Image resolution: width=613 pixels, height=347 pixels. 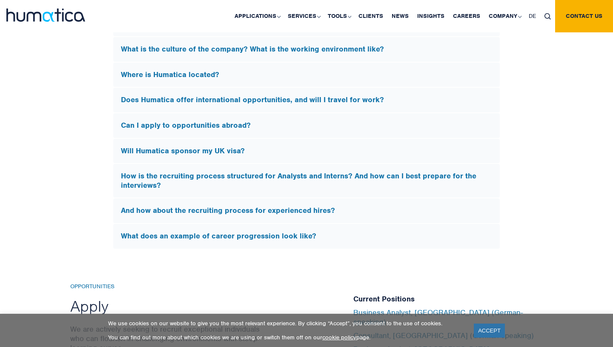 I want to click on h5: What is the culture of the company? What is the working environment like?, so click(x=306, y=49).